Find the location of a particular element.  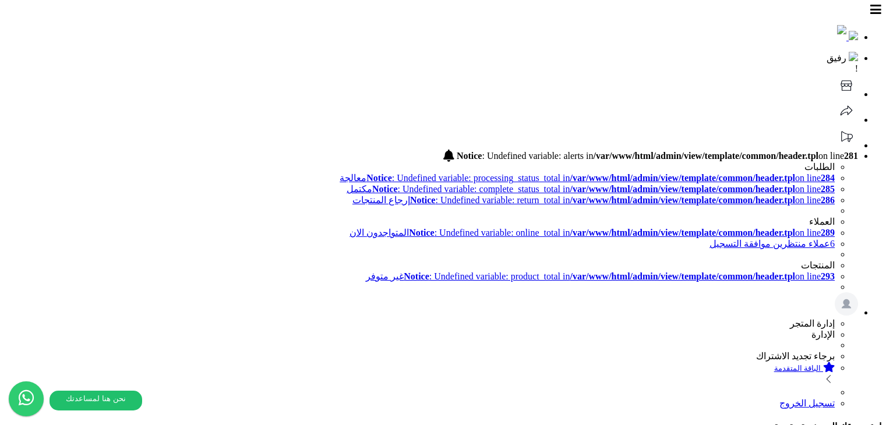

b: 293 is located at coordinates (828, 276).